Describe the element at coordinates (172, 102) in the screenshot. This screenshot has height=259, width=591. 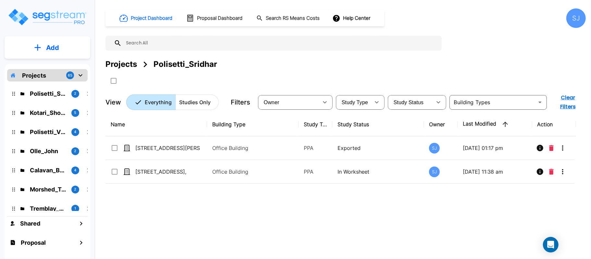
I see `div: Platform` at that location.